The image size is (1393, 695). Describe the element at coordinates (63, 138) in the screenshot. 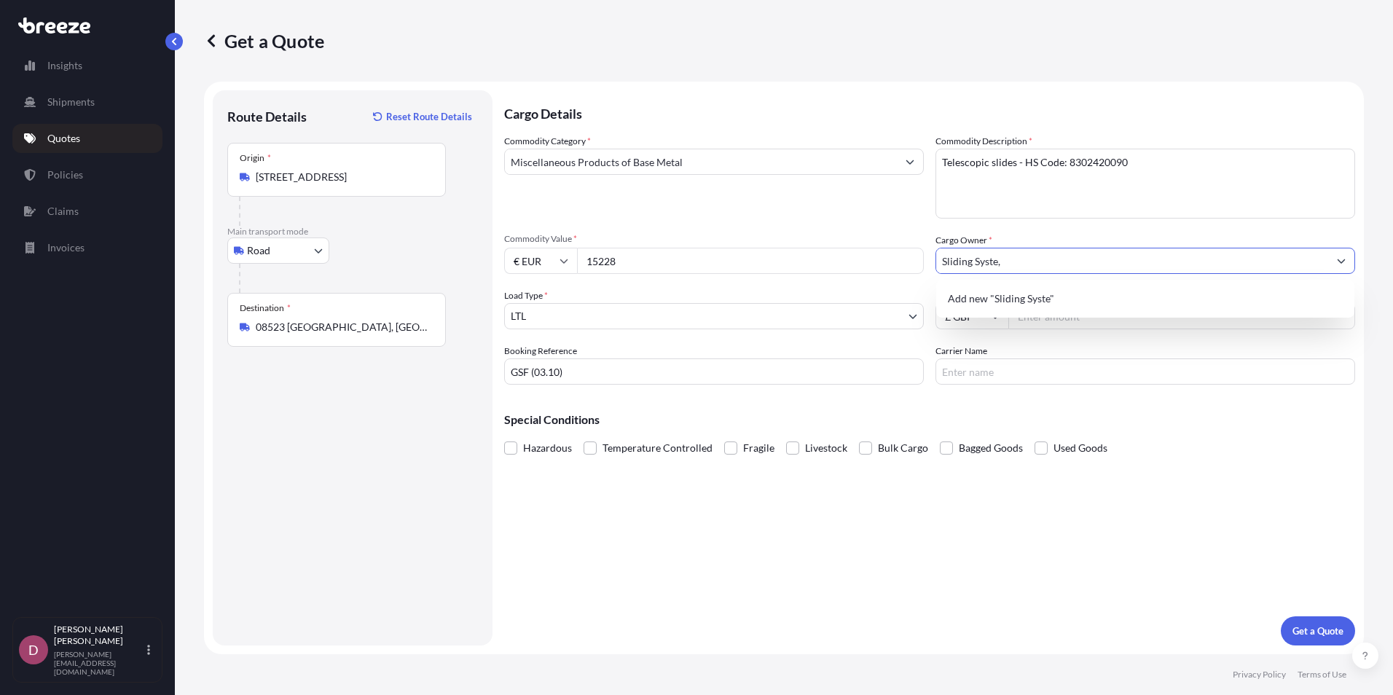

I see `p: Quotes` at that location.